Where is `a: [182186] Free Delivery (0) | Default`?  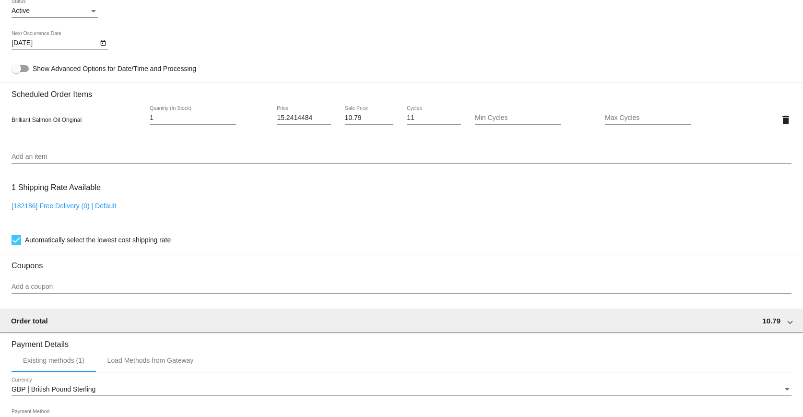 a: [182186] Free Delivery (0) | Default is located at coordinates (64, 206).